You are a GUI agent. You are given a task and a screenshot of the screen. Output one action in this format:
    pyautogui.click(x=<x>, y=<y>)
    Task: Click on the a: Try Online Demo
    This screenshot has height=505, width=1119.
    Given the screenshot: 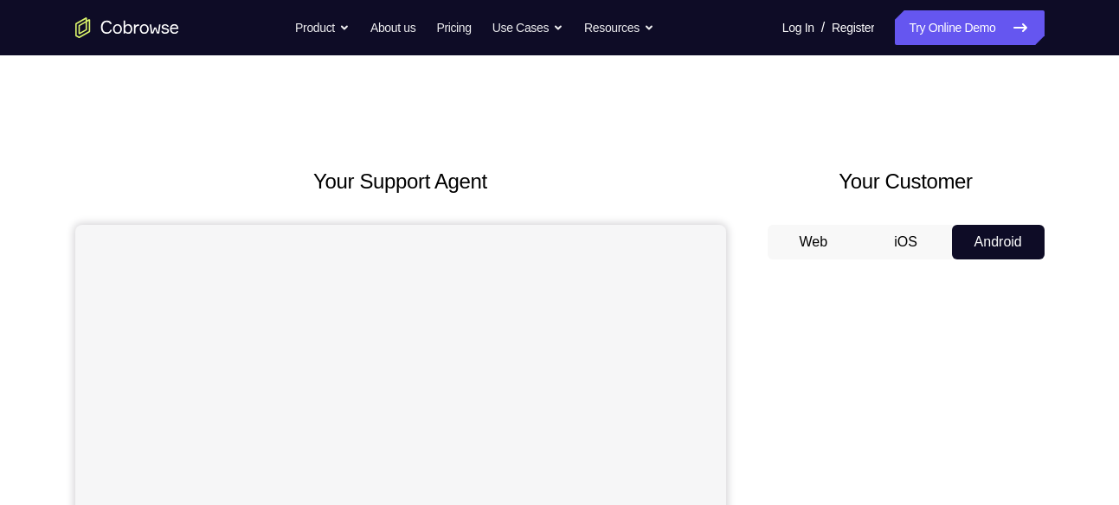 What is the action you would take?
    pyautogui.click(x=969, y=28)
    